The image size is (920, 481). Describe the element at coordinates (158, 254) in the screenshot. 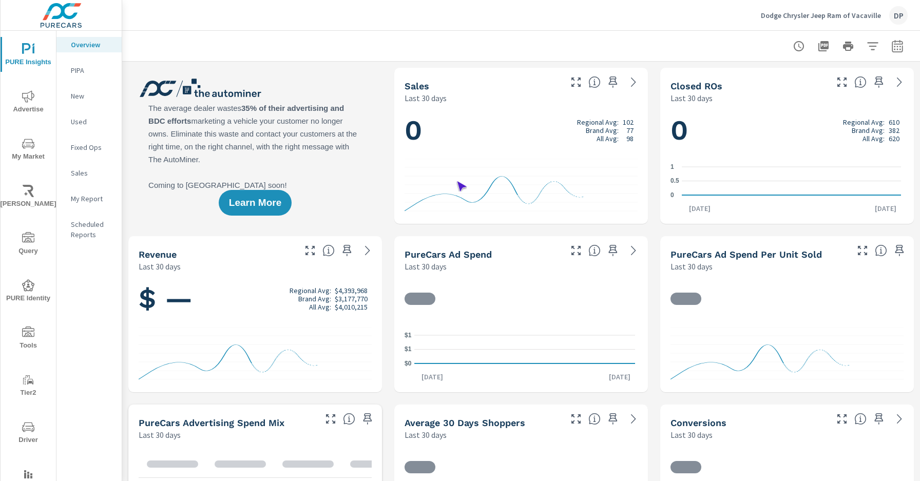

I see `h5: Revenue` at that location.